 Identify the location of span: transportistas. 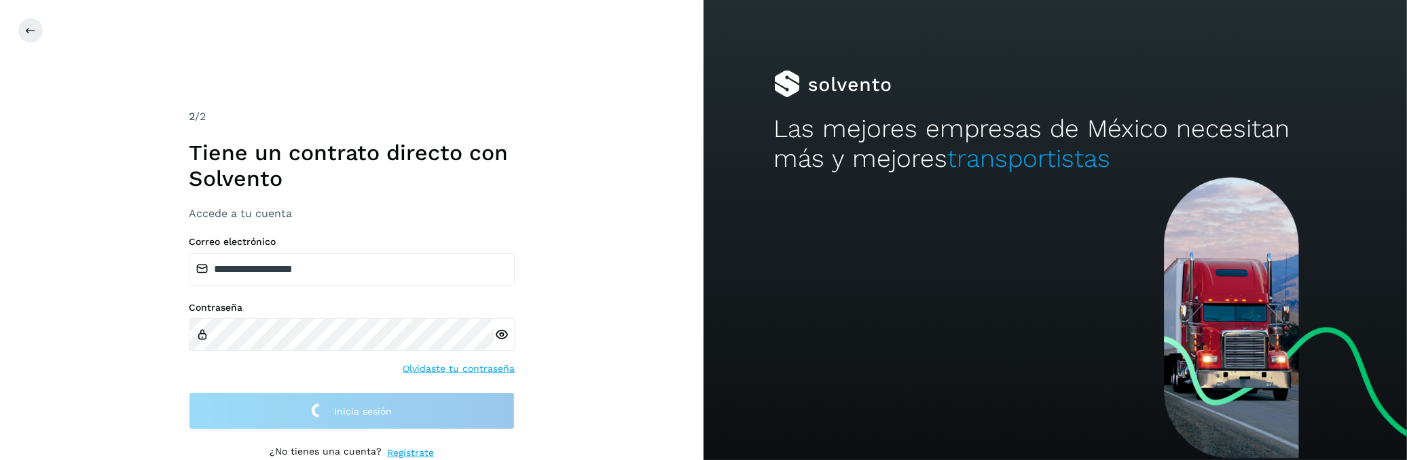
(1029, 158).